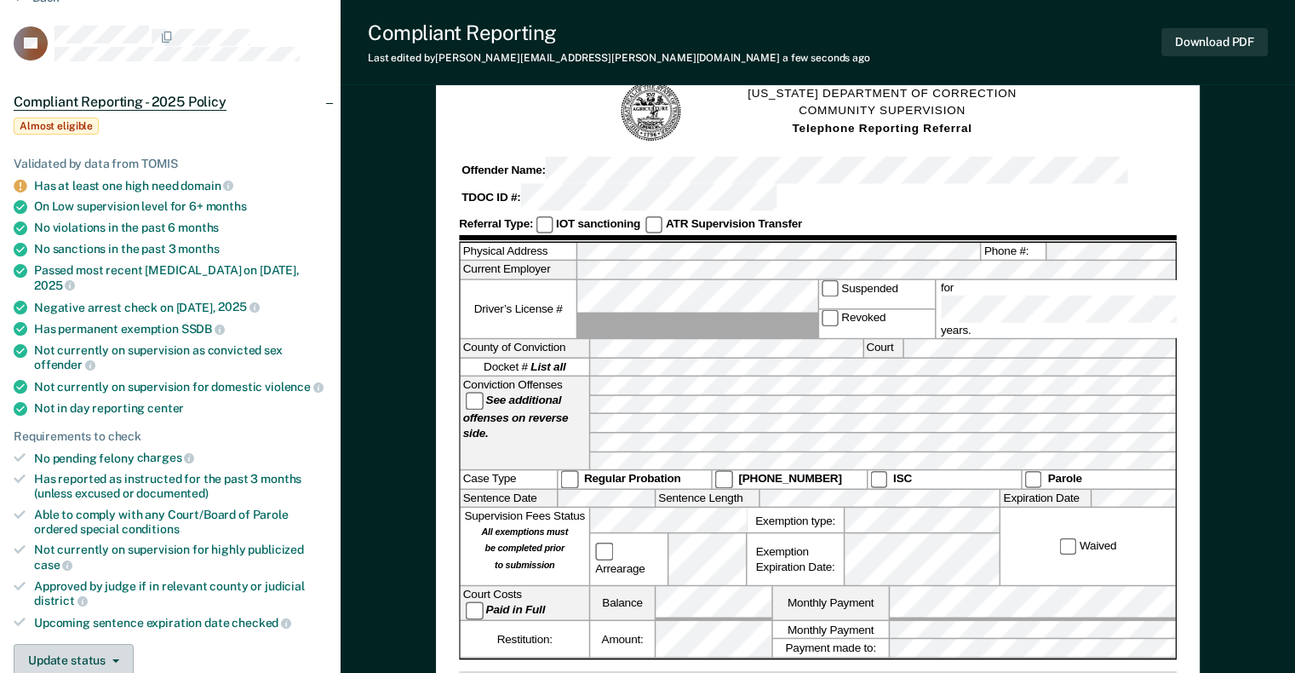 The image size is (1295, 673). Describe the element at coordinates (508, 479) in the screenshot. I see `div: Case Type` at that location.